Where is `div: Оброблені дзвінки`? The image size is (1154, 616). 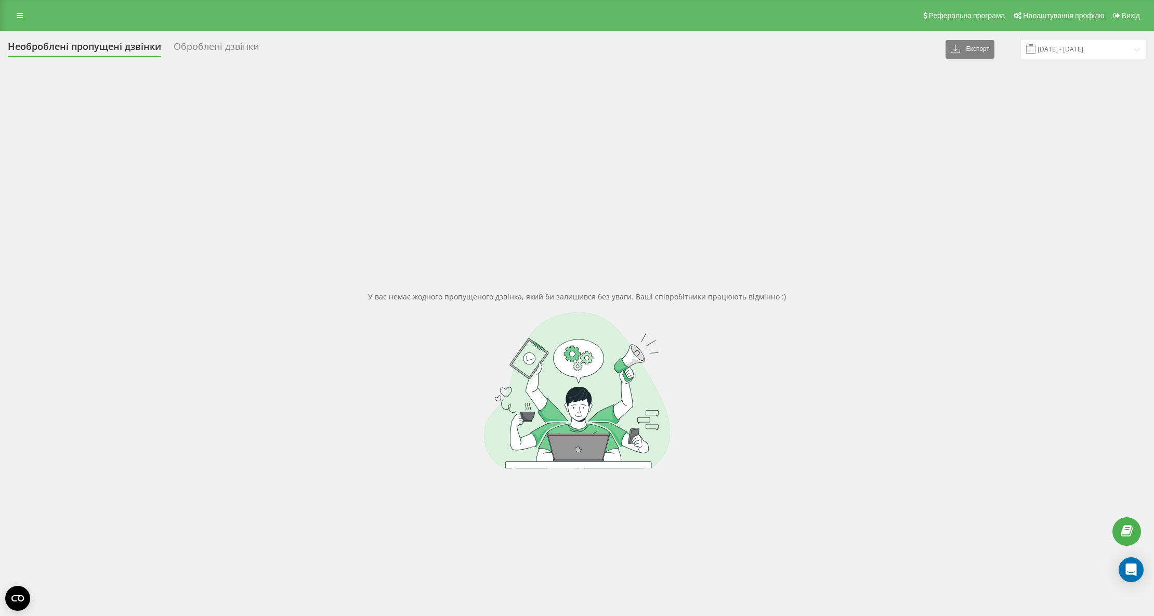 div: Оброблені дзвінки is located at coordinates (216, 49).